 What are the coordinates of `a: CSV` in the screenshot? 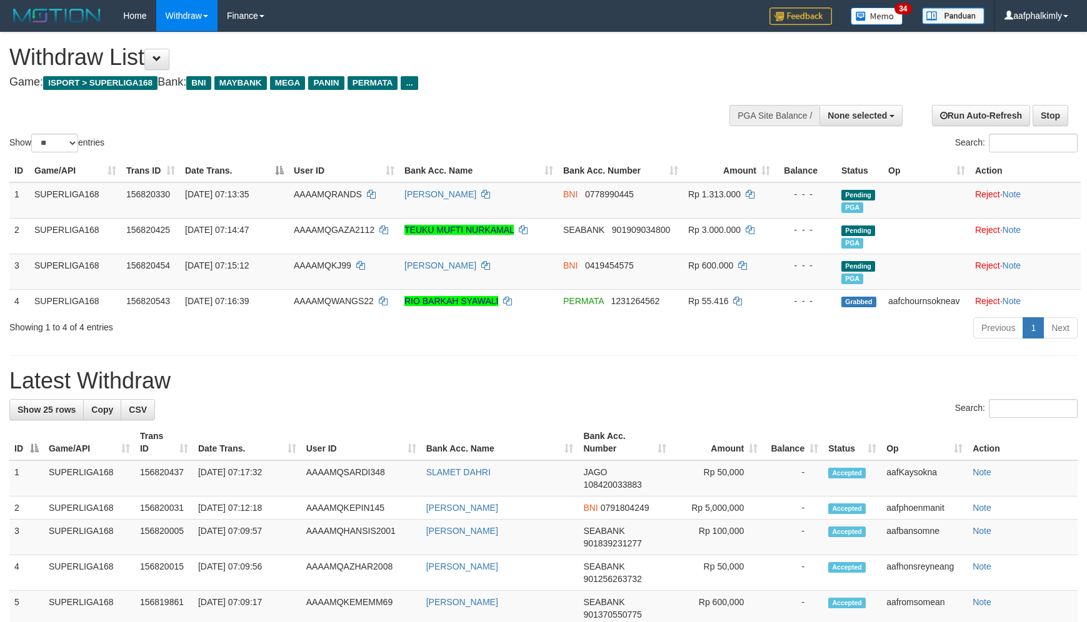 It's located at (137, 410).